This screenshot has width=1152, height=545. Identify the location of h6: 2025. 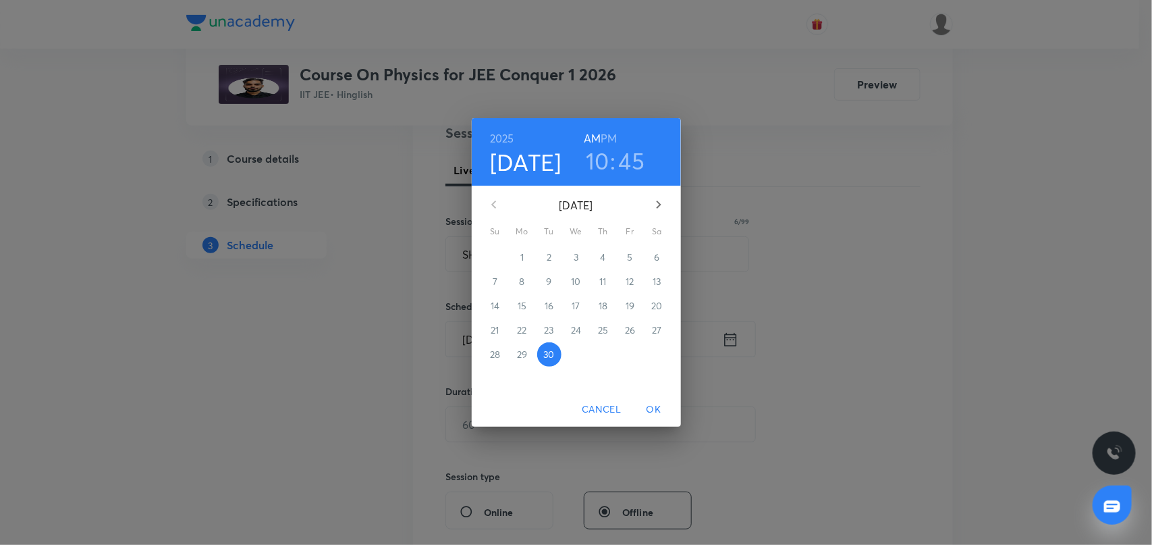
(502, 138).